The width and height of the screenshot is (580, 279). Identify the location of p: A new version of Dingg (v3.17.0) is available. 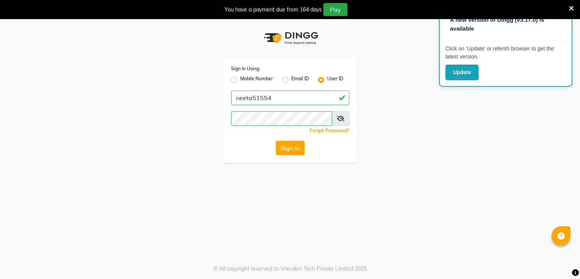
(506, 24).